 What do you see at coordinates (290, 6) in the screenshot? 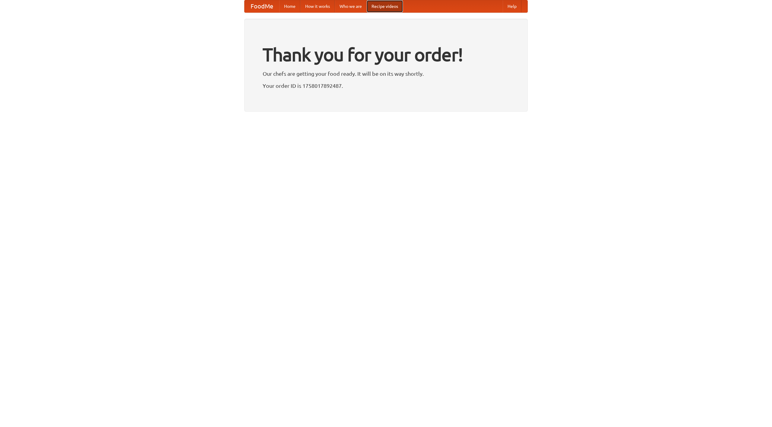
I see `a: Home` at bounding box center [290, 6].